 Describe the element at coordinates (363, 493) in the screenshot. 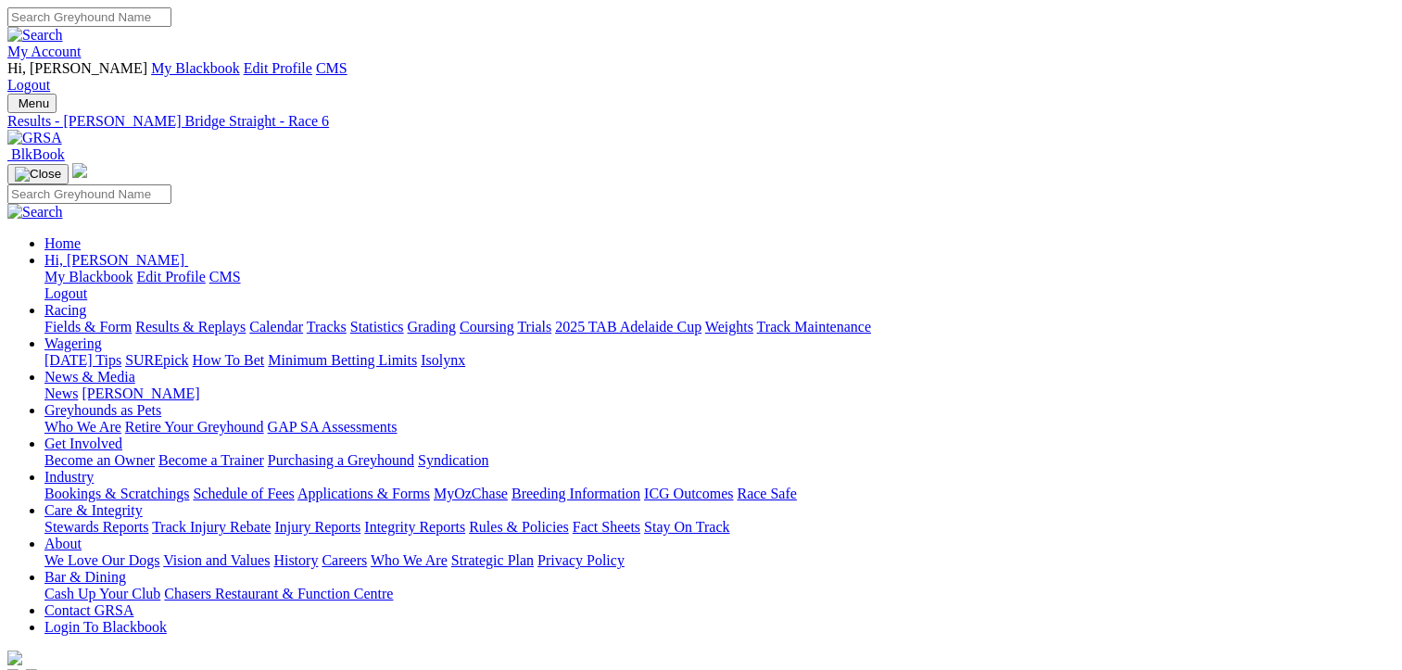

I see `a: Applications & Forms` at that location.